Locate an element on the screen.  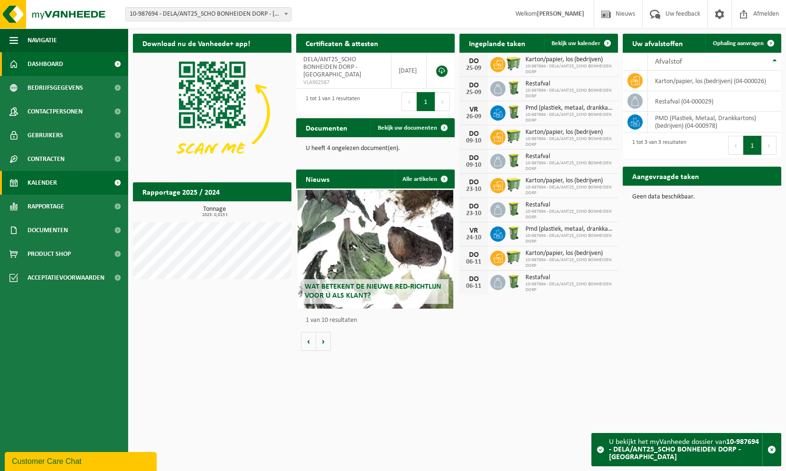
span: Afvalstof is located at coordinates (668, 62).